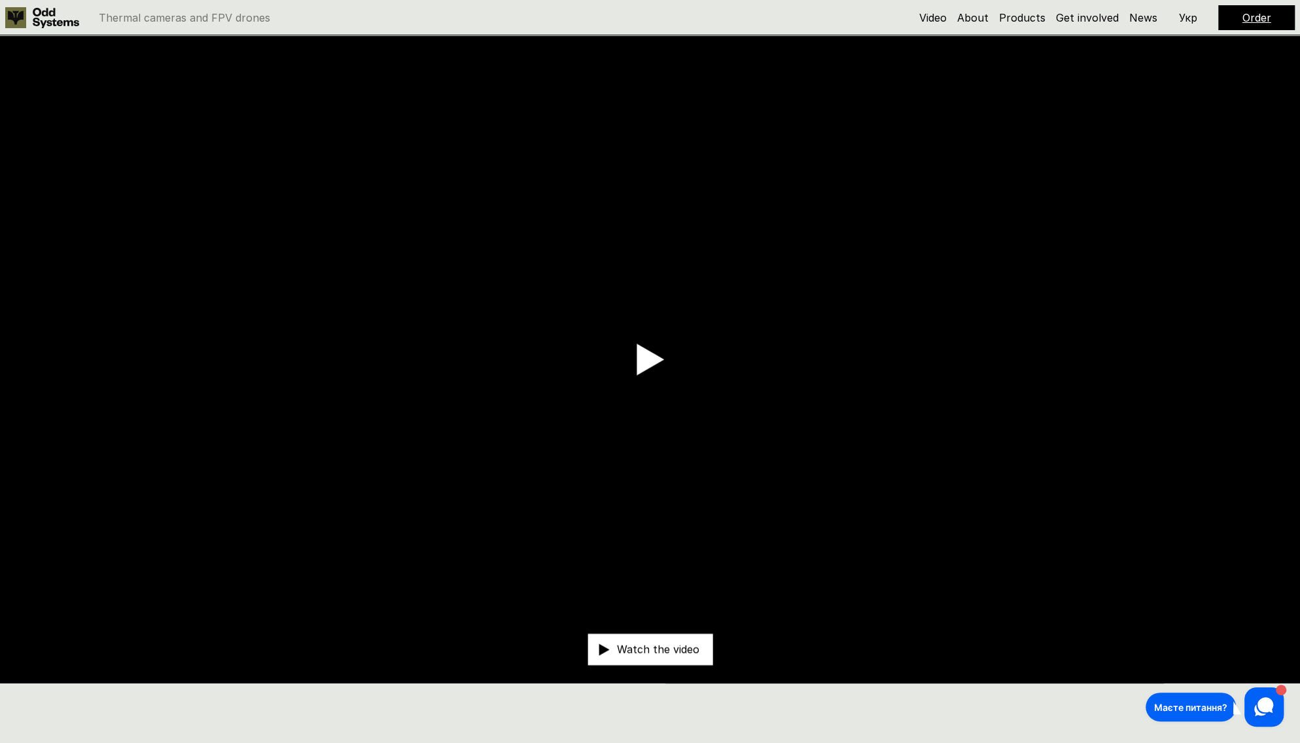  What do you see at coordinates (658, 649) in the screenshot?
I see `p: Watch the video` at bounding box center [658, 649].